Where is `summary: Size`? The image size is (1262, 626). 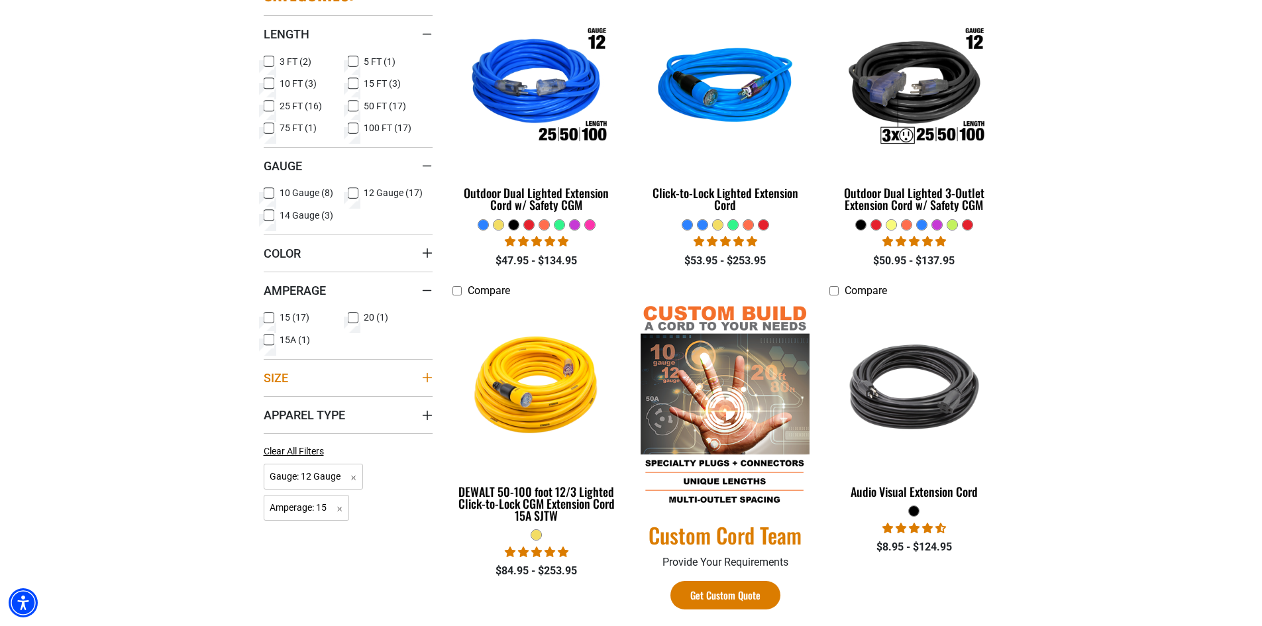
summary: Size is located at coordinates (348, 378).